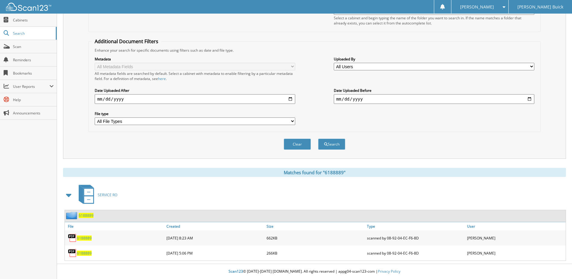 The width and height of the screenshot is (572, 279). I want to click on label: Date Uploaded Before, so click(434, 90).